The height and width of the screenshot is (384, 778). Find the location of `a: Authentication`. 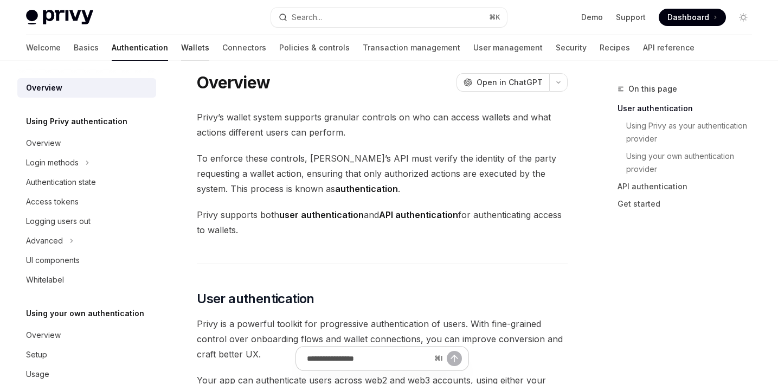

a: Authentication is located at coordinates (140, 48).